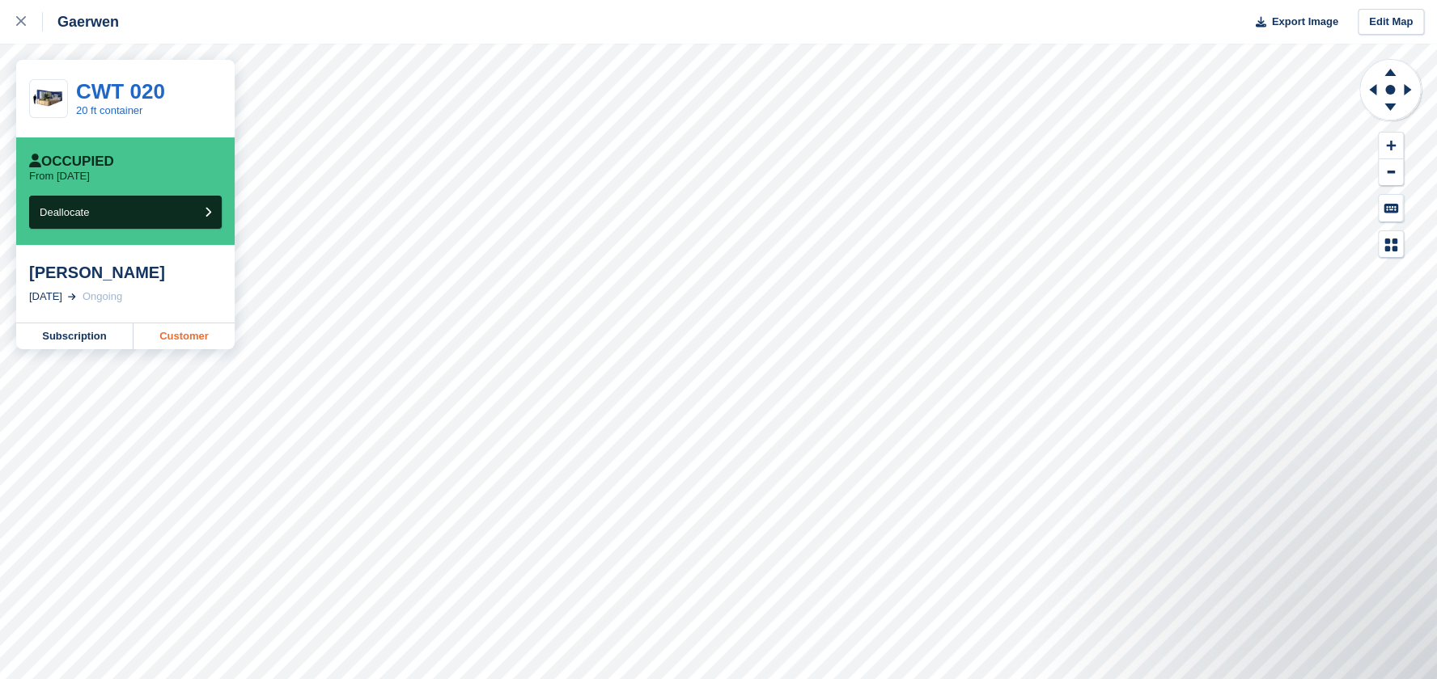  I want to click on div: Gaerwen, so click(81, 22).